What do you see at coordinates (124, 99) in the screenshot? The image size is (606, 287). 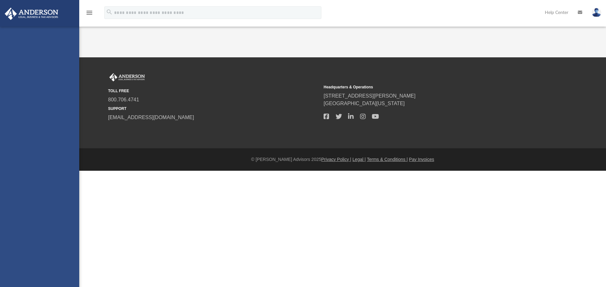 I see `a: 800.706.4741` at bounding box center [124, 99].